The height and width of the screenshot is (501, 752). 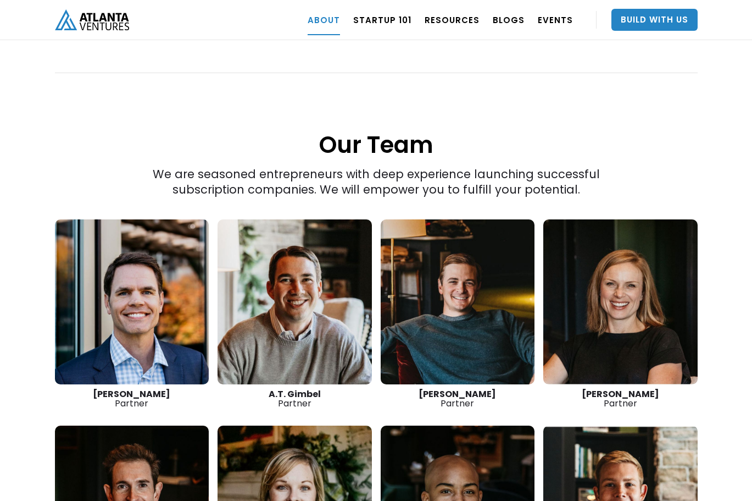 What do you see at coordinates (324, 20) in the screenshot?
I see `a: ABOUT` at bounding box center [324, 20].